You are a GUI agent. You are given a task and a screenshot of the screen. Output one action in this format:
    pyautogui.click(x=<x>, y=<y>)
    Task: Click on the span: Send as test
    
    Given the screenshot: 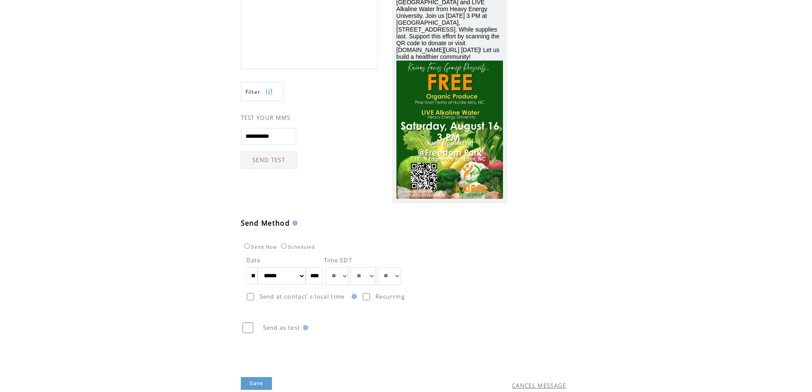 What is the action you would take?
    pyautogui.click(x=282, y=328)
    